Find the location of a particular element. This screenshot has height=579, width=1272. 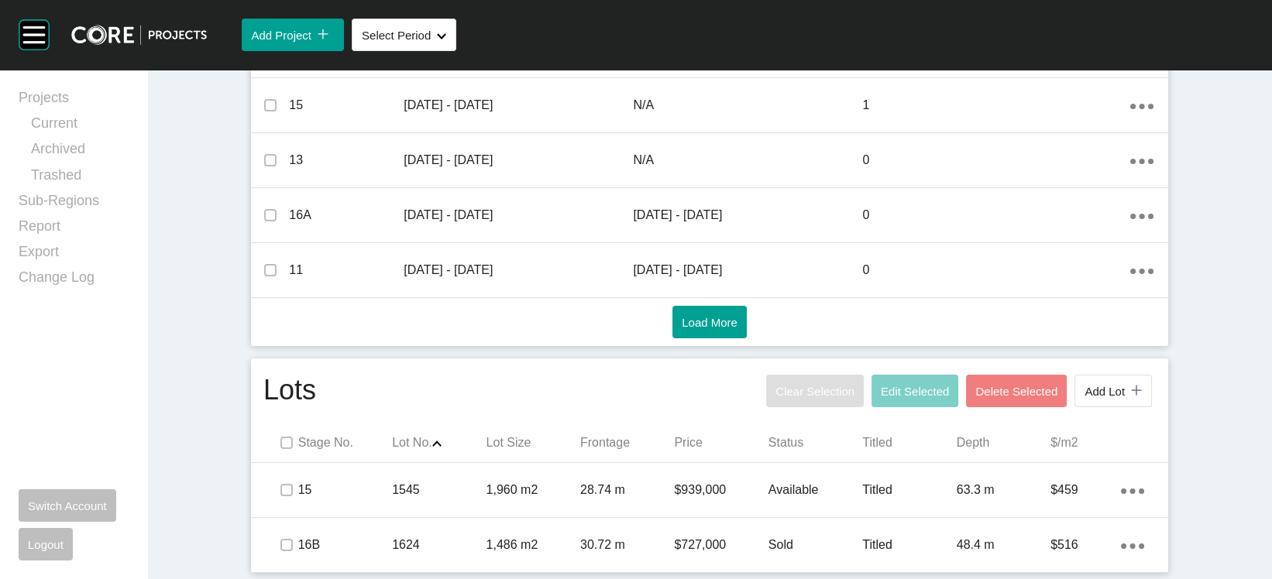

p: Available is located at coordinates (815, 490).